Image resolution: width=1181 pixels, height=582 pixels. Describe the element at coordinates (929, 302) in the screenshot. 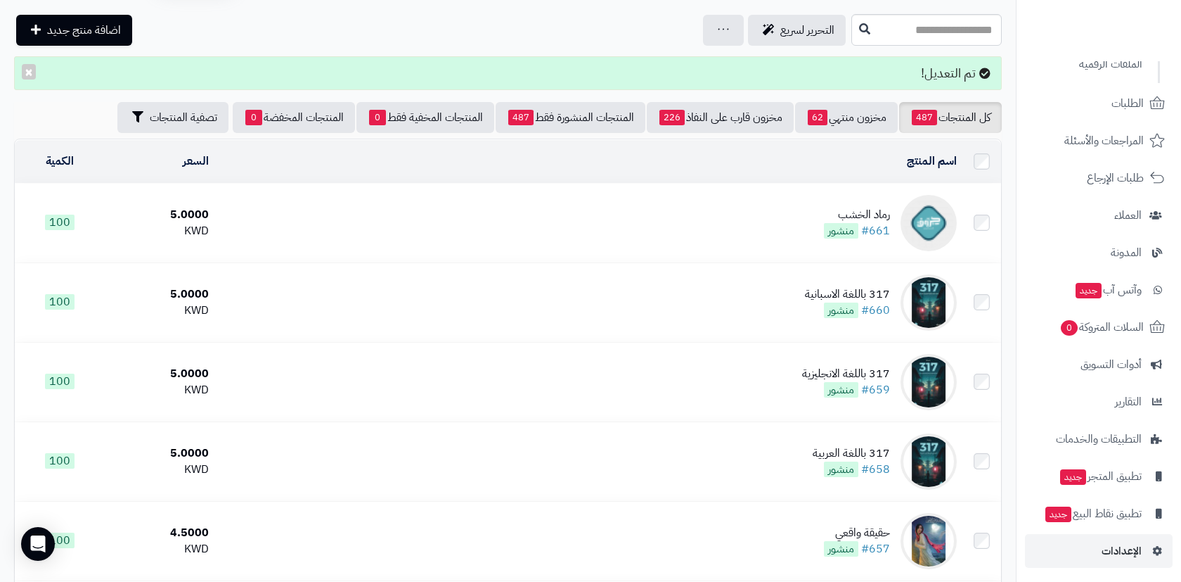

I see `img: 317 باللغة الاسبانية` at that location.